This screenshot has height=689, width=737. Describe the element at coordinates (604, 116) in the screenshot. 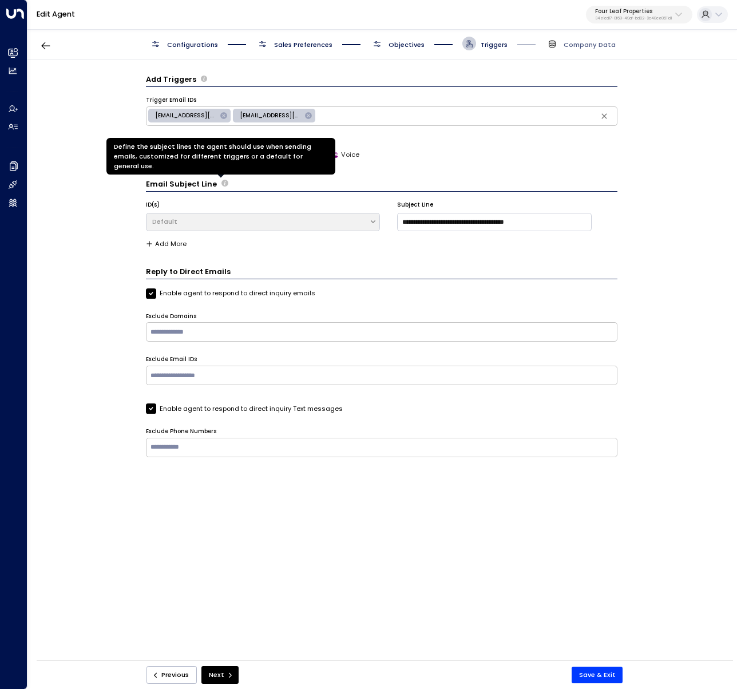

I see `button: Clear` at that location.